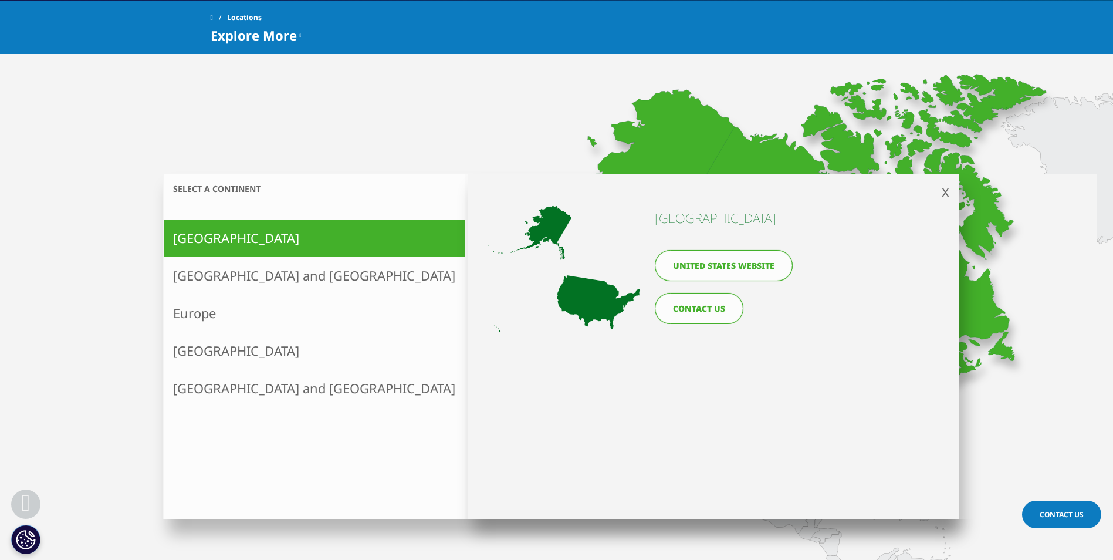  Describe the element at coordinates (314, 313) in the screenshot. I see `a: Europe` at that location.